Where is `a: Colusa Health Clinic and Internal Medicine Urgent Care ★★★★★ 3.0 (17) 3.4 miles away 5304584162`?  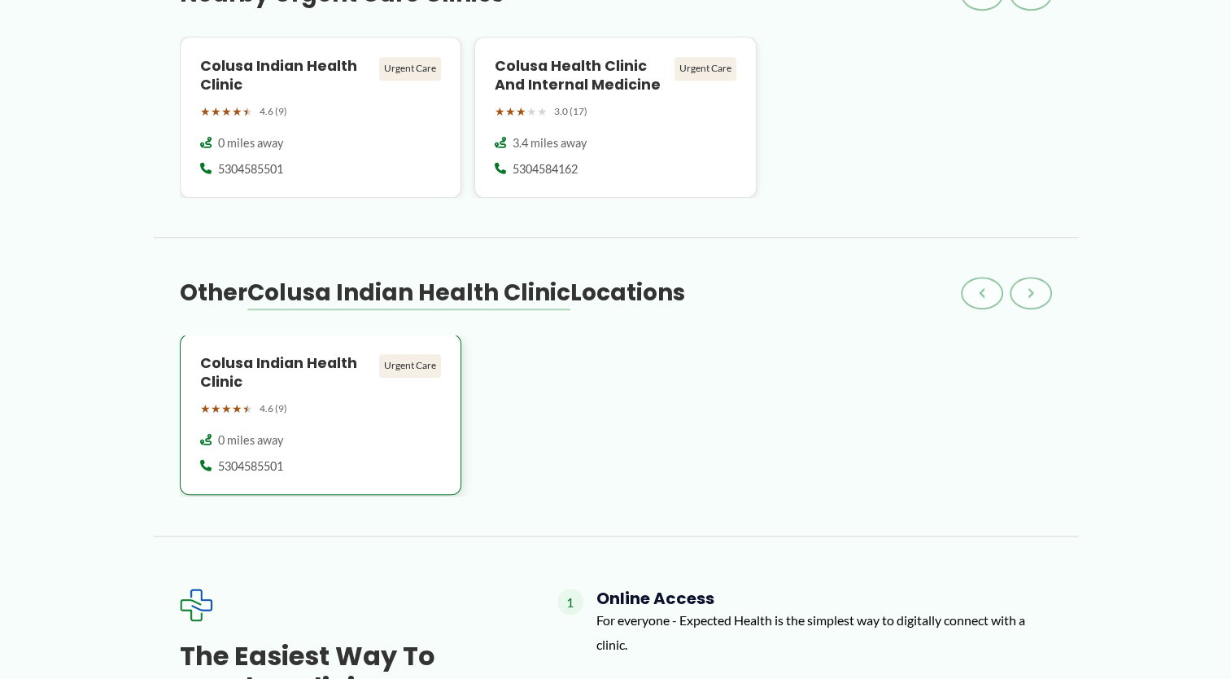
a: Colusa Health Clinic and Internal Medicine Urgent Care ★★★★★ 3.0 (17) 3.4 miles away 5304584162 is located at coordinates (615, 117).